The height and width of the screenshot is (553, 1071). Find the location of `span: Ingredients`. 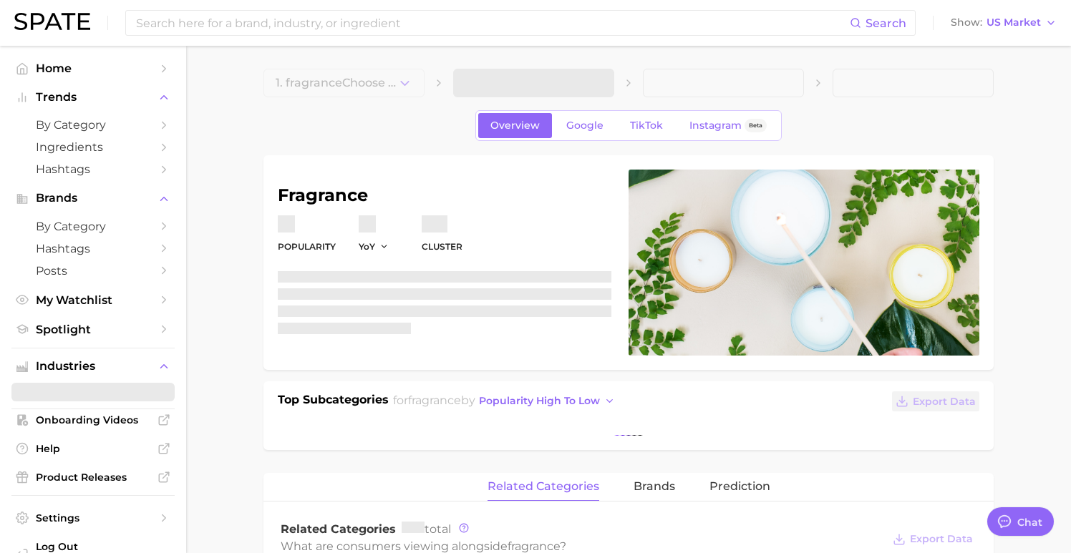

span: Ingredients is located at coordinates (93, 147).